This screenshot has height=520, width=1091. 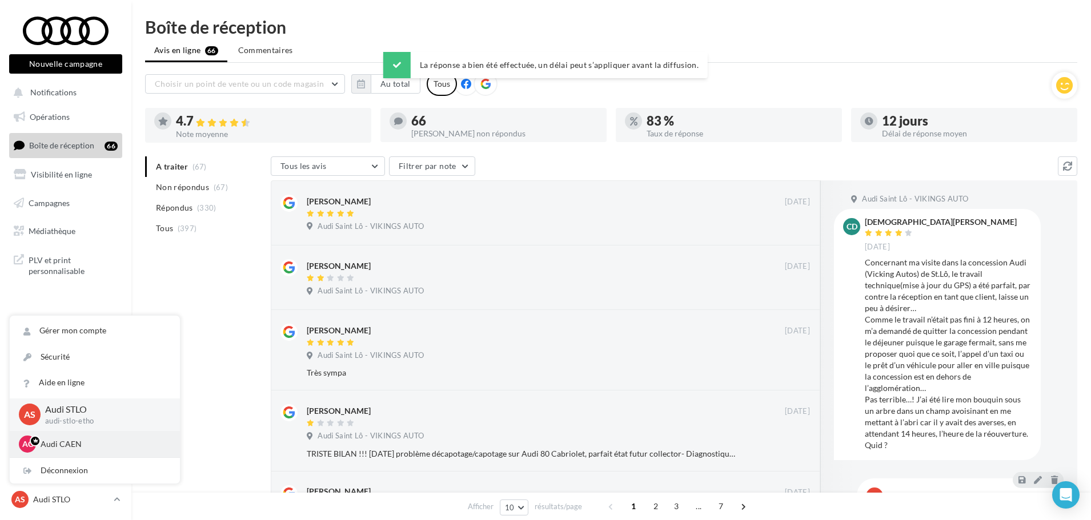 What do you see at coordinates (975, 121) in the screenshot?
I see `div: 12 jours` at bounding box center [975, 121].